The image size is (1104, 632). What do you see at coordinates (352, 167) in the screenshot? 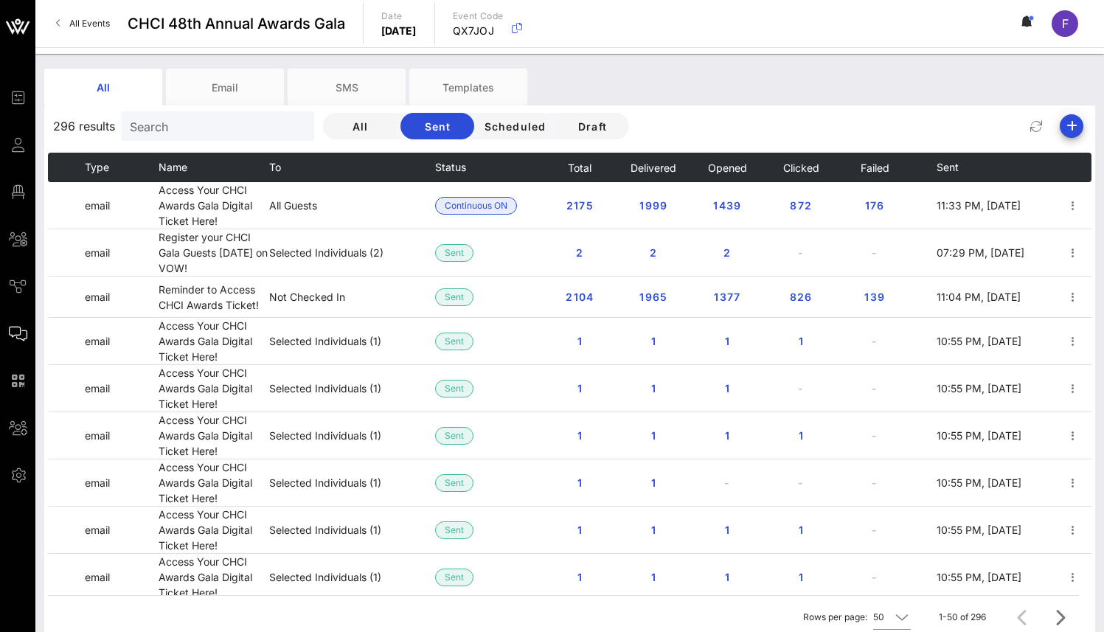
I see `th: To` at bounding box center [352, 167].